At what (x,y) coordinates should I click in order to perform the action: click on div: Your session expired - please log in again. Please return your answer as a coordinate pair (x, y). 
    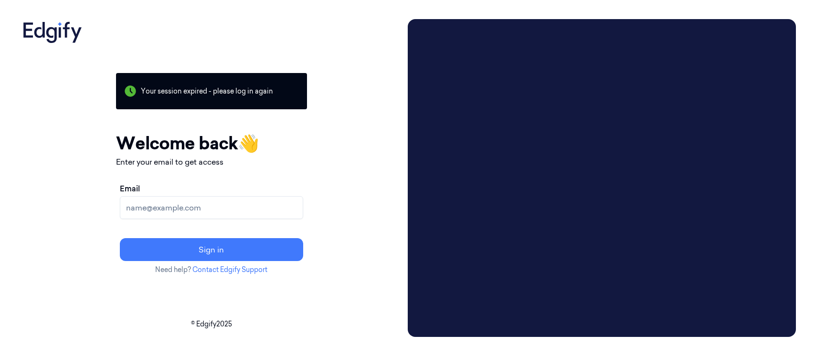
    Looking at the image, I should click on (211, 91).